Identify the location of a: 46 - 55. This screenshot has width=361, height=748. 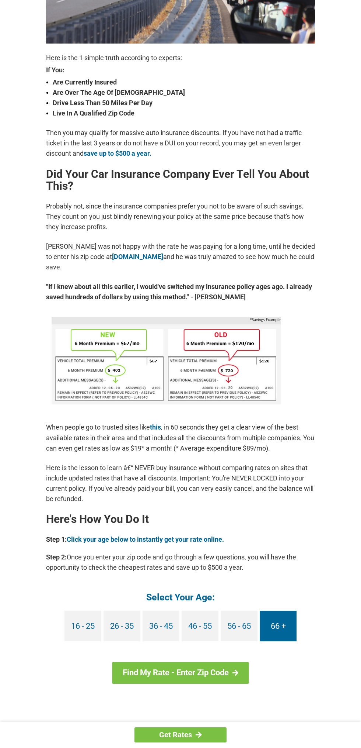
(200, 626).